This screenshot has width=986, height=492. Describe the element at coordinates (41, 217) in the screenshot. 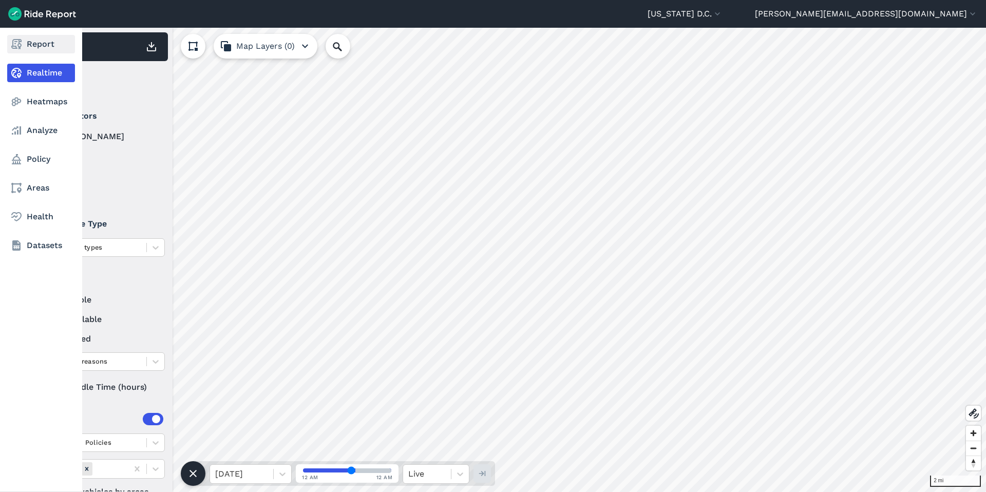

I see `a: Health` at that location.